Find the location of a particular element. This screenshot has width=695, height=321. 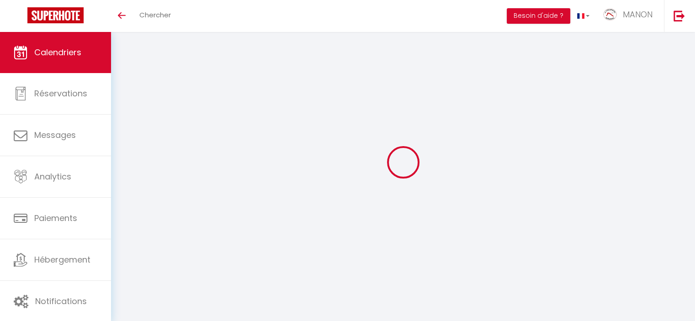

span: Chercher is located at coordinates (155, 15).